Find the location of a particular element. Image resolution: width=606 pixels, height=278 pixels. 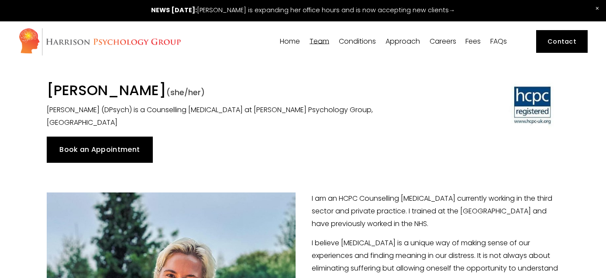

a: FAQs is located at coordinates (498, 41).